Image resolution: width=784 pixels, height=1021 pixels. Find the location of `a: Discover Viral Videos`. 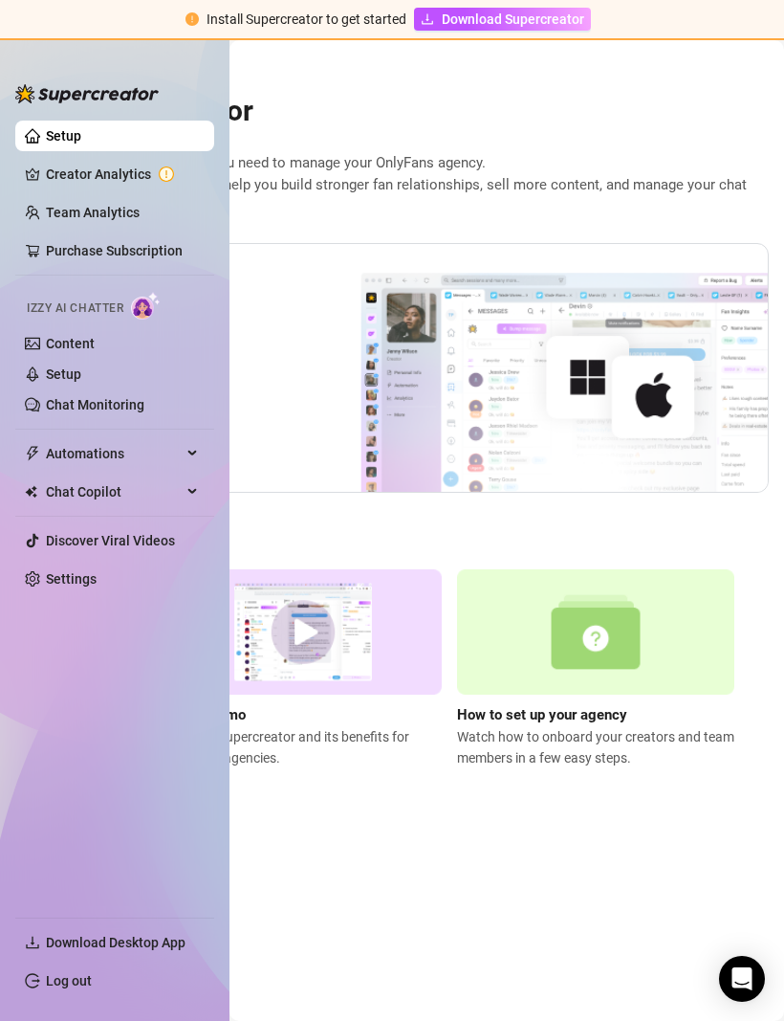

a: Discover Viral Videos is located at coordinates (110, 540).